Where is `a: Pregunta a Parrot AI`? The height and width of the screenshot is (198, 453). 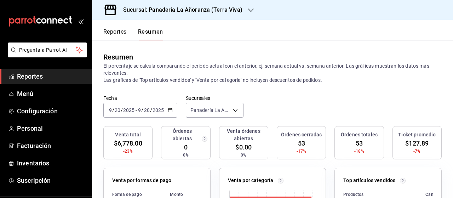 a: Pregunta a Parrot AI is located at coordinates (46, 55).